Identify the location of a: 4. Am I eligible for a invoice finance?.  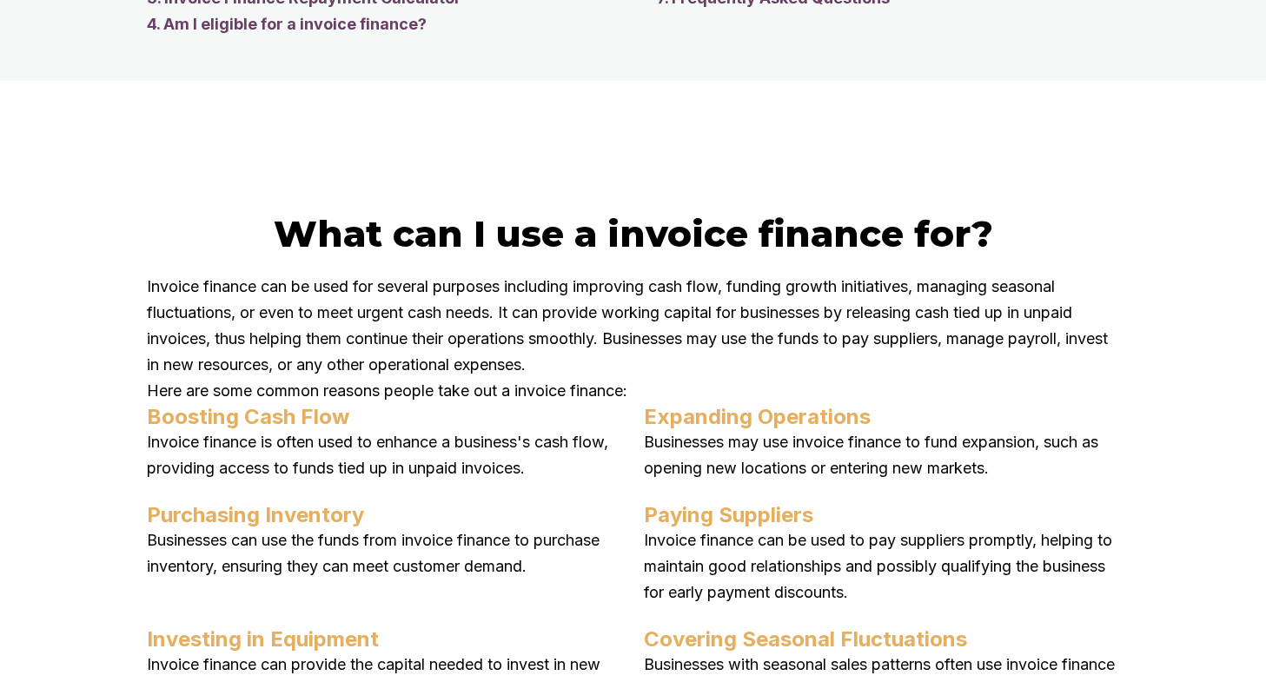
(384, 24).